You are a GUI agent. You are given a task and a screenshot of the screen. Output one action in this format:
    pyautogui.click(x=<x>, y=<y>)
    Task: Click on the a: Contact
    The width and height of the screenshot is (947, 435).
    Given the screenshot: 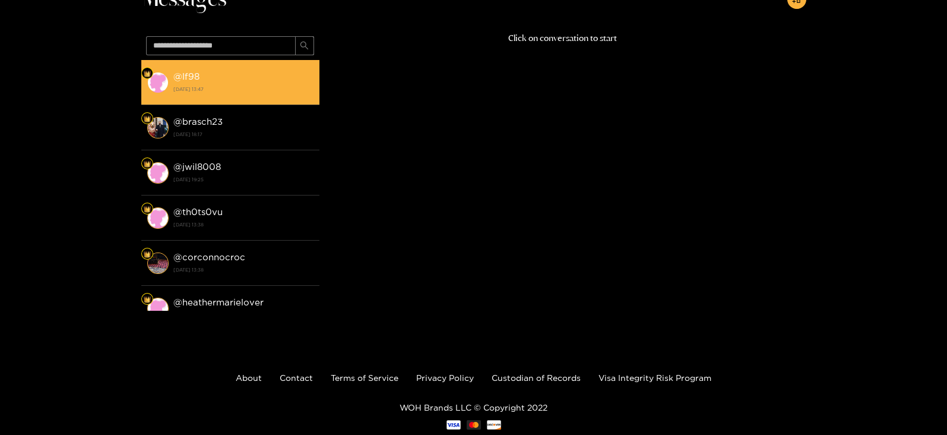 What is the action you would take?
    pyautogui.click(x=296, y=377)
    